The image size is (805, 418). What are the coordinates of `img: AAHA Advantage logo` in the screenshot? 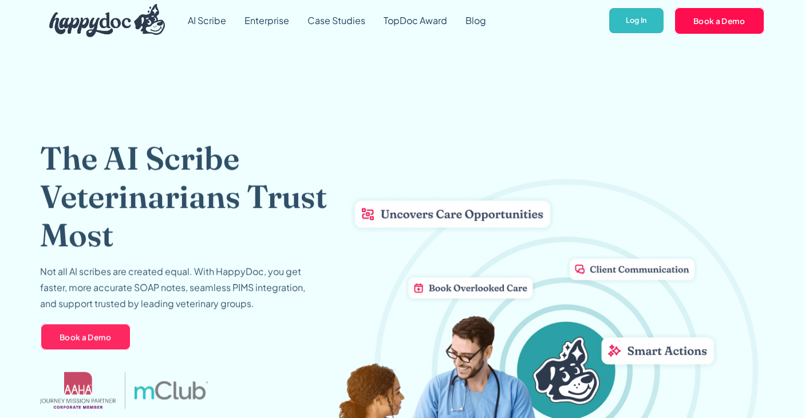 It's located at (78, 390).